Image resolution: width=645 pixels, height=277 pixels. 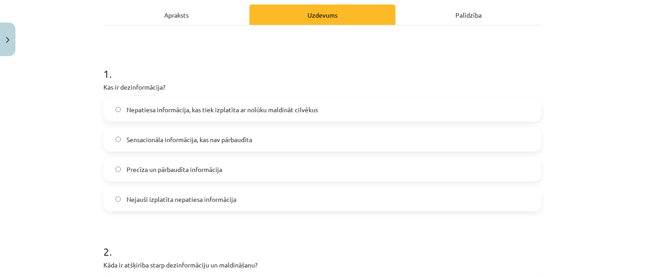 I want to click on p: Kāda ir atšķirība starp dezinformāciju un maldināšanu?, so click(x=322, y=265).